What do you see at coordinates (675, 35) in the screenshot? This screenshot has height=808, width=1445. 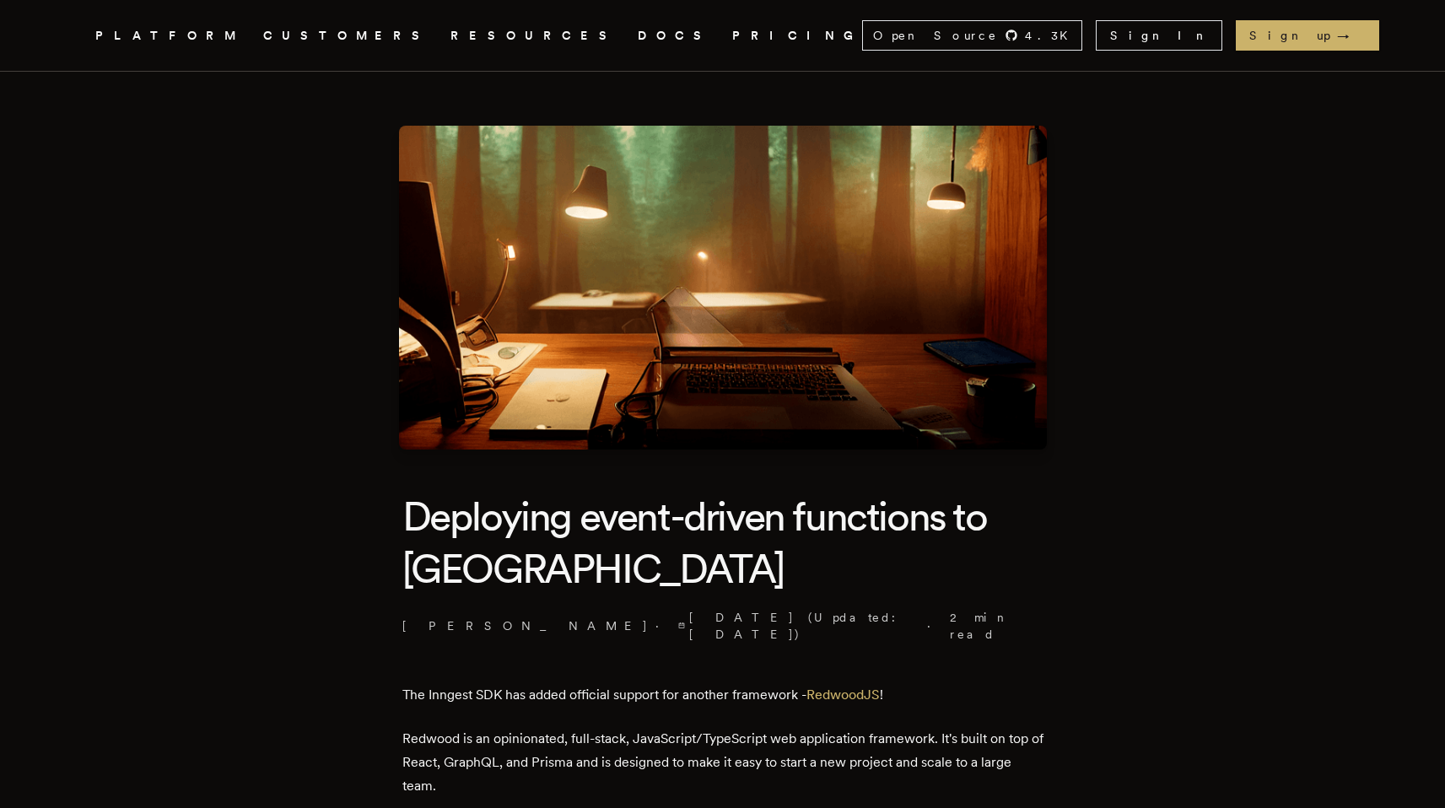 I see `a: DOCS` at bounding box center [675, 35].